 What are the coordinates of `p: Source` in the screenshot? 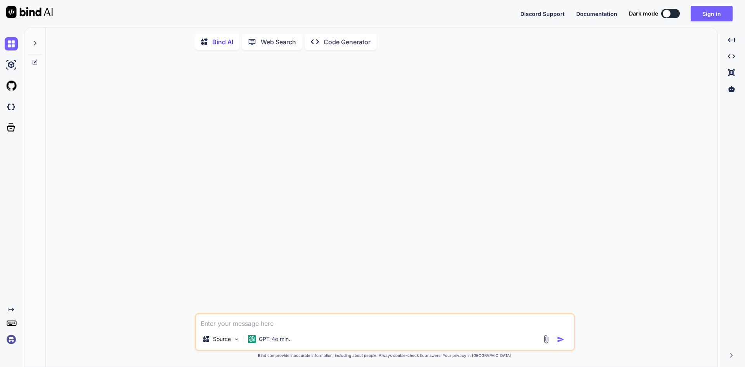 It's located at (222, 339).